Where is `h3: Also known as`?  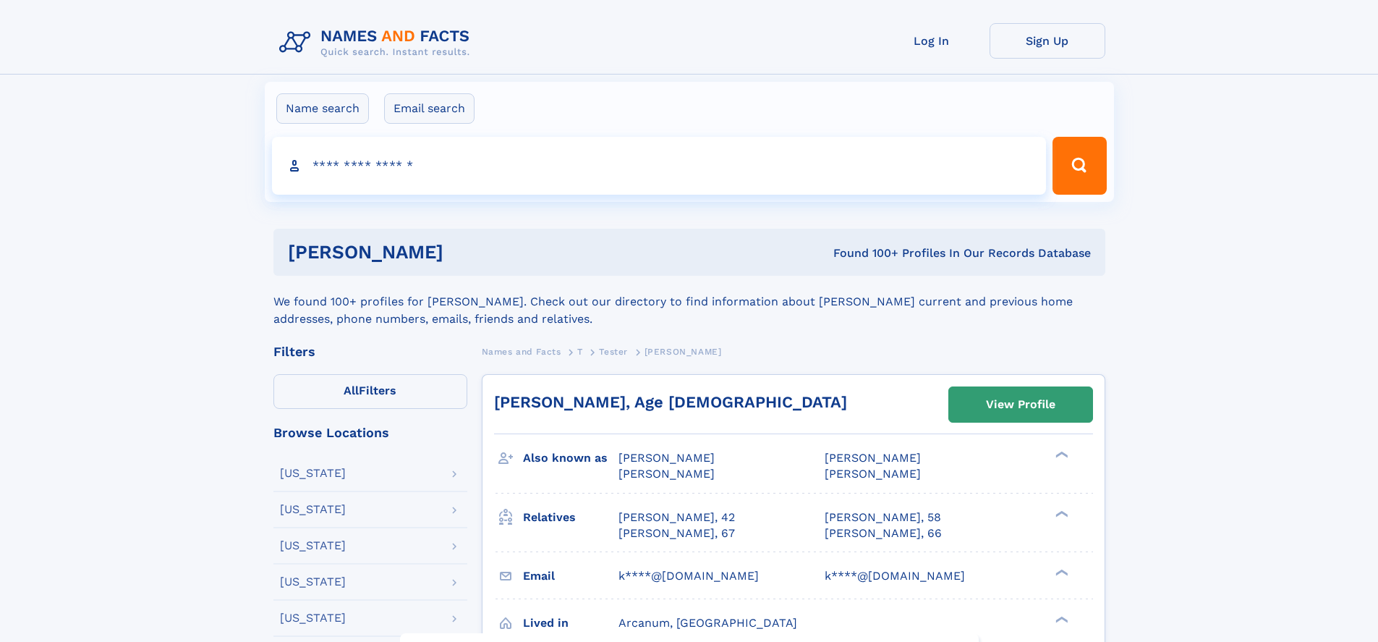 h3: Also known as is located at coordinates (571, 458).